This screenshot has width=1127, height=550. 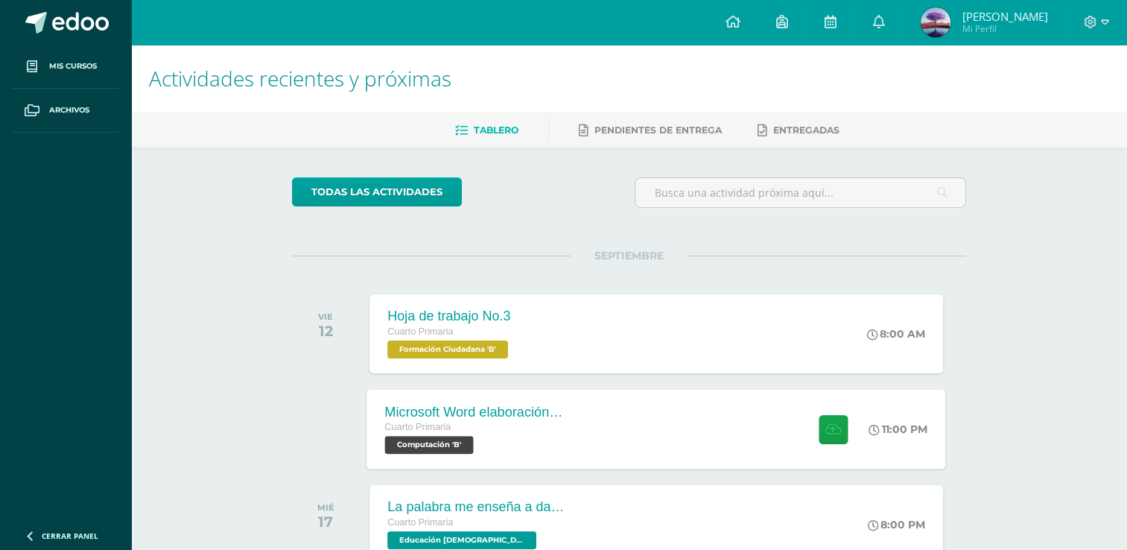 What do you see at coordinates (1004, 28) in the screenshot?
I see `span: Mi Perfil` at bounding box center [1004, 28].